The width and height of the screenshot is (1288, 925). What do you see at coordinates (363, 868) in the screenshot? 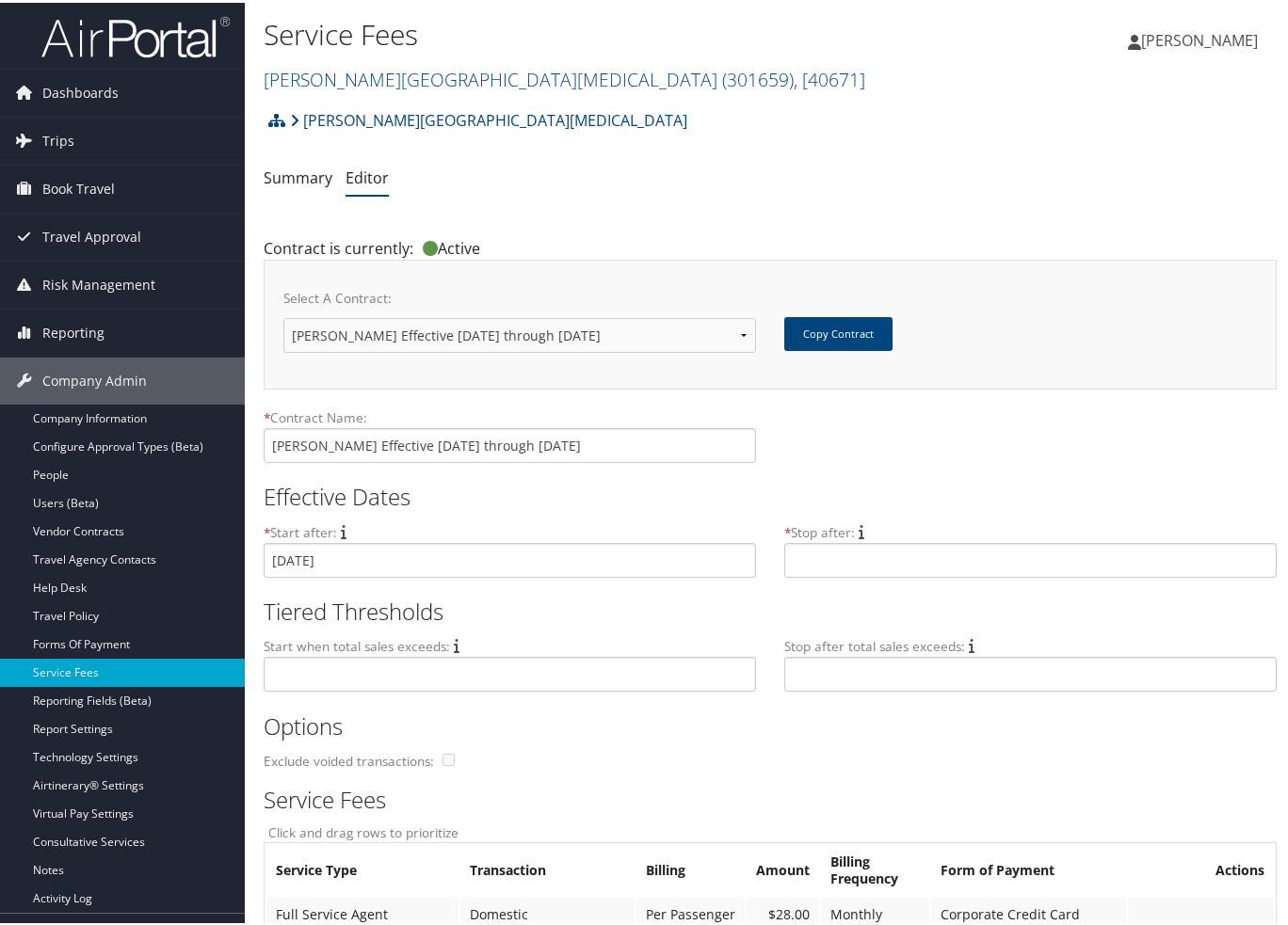
I see `th: Service Type` at bounding box center [363, 868].